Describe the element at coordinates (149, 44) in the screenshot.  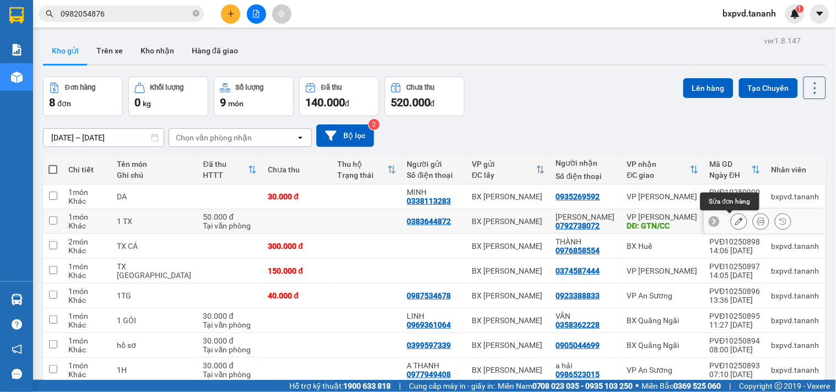
I see `div: 0935269592` at that location.